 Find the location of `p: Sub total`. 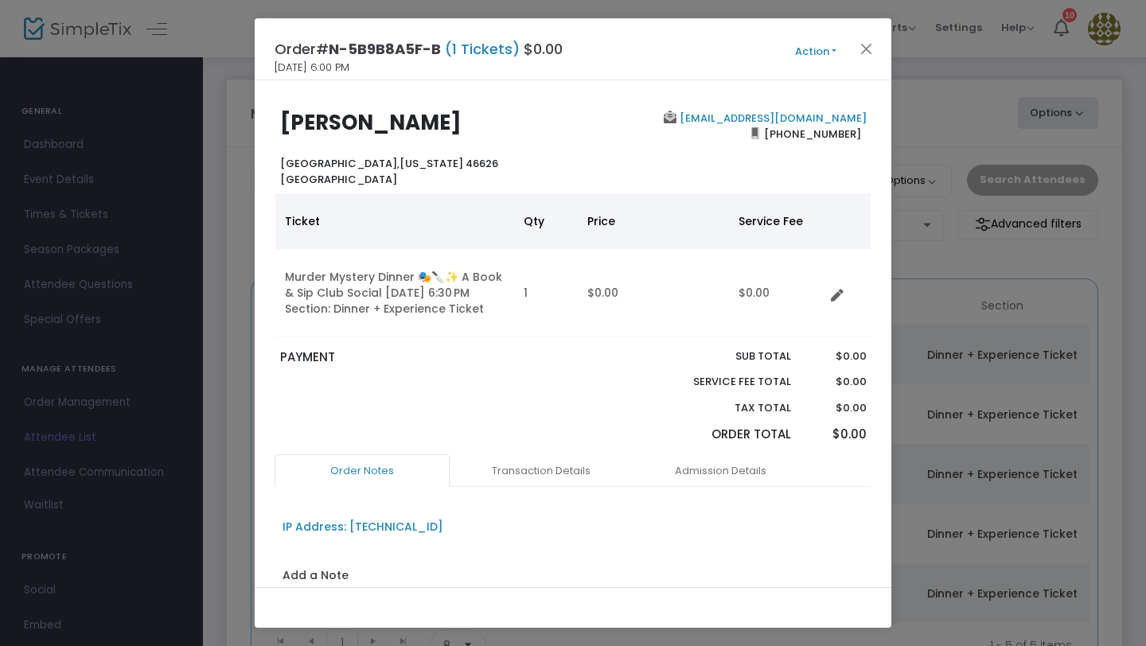

p: Sub total is located at coordinates (724, 357).